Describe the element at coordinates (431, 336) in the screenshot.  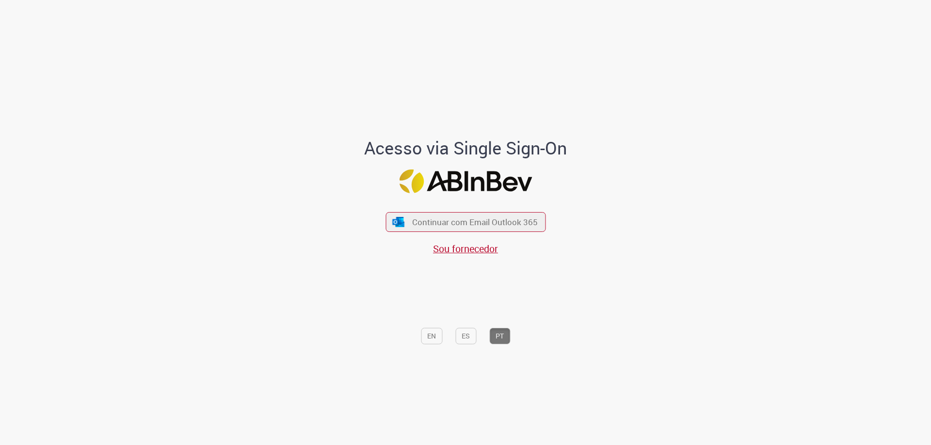
I see `button: EN` at that location.